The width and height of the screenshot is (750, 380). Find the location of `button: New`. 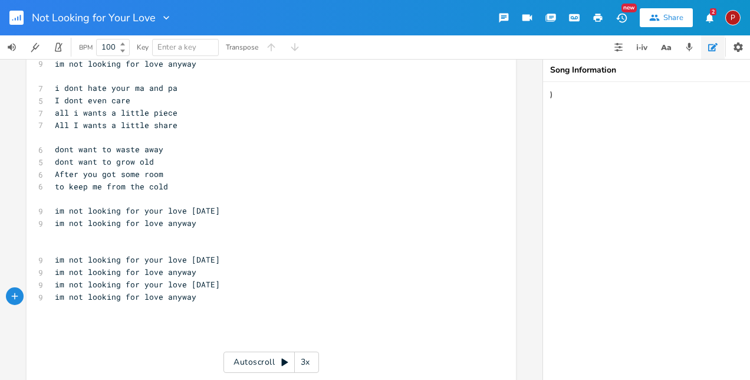

button: New is located at coordinates (622, 18).